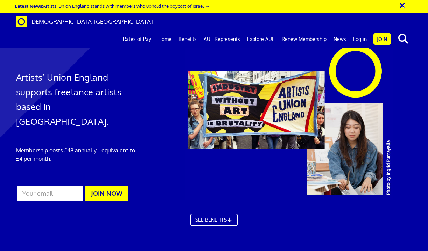 The width and height of the screenshot is (428, 251). I want to click on a: SEE BENEFITS, so click(214, 220).